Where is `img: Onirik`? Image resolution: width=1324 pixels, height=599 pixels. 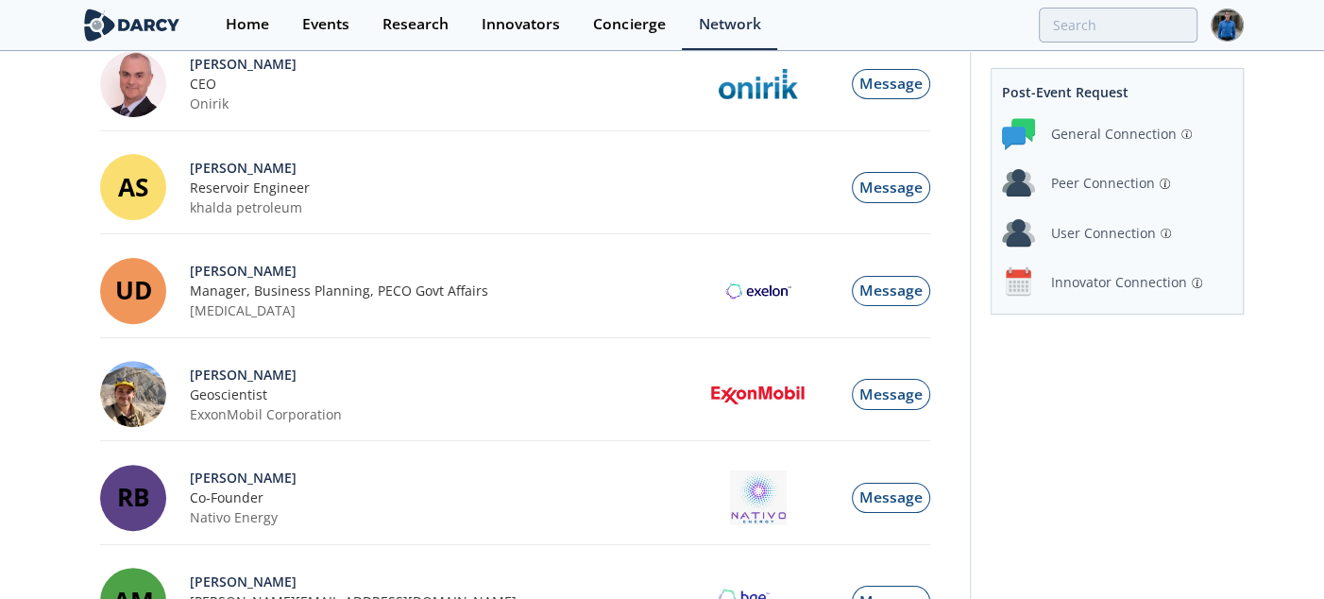
img: Onirik is located at coordinates (758, 84).